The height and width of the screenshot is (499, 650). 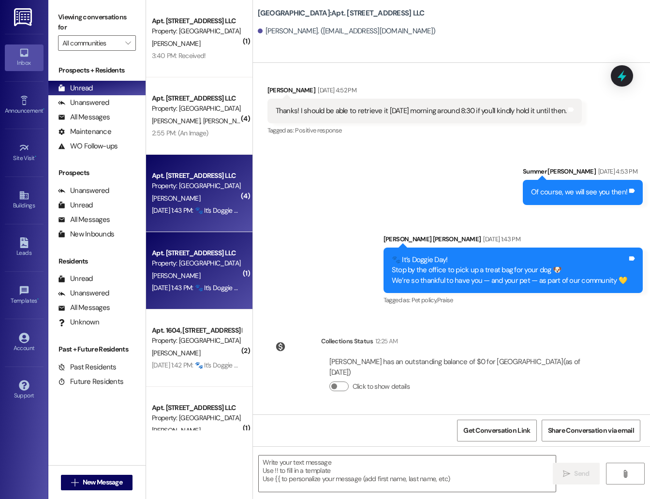 What do you see at coordinates (496, 430) in the screenshot?
I see `span: Get Conversation Link` at bounding box center [496, 430].